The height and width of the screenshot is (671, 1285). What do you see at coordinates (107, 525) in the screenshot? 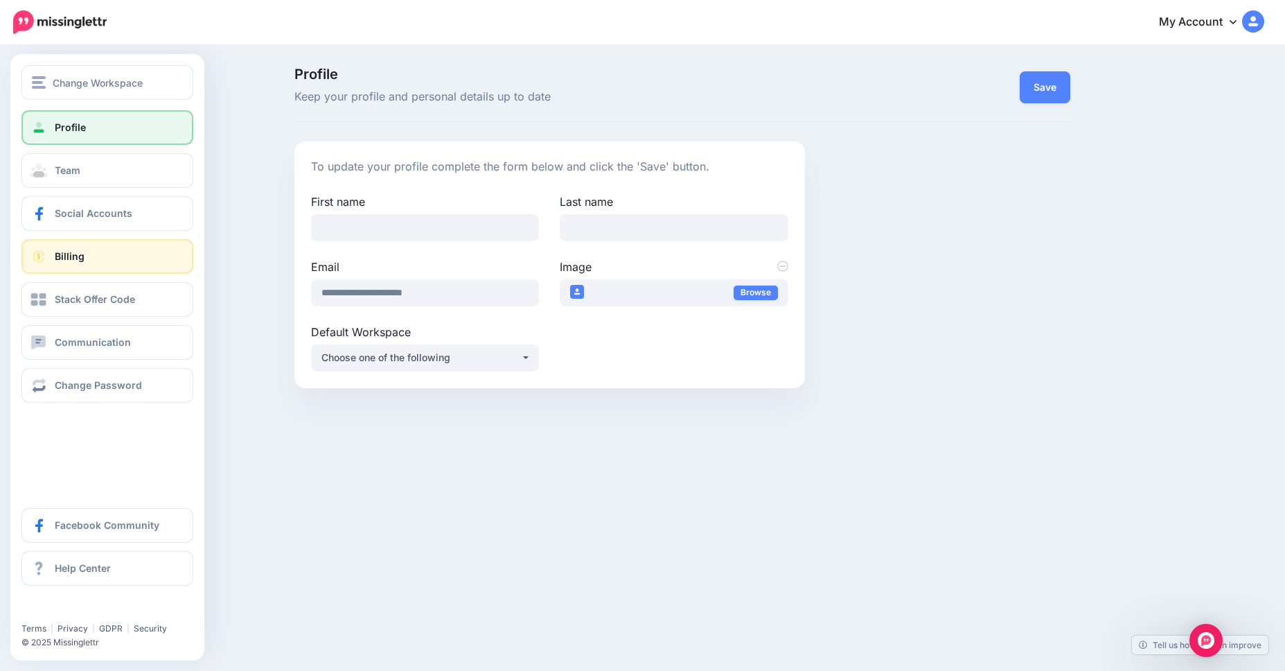
I see `a: Facebook Community` at bounding box center [107, 525].